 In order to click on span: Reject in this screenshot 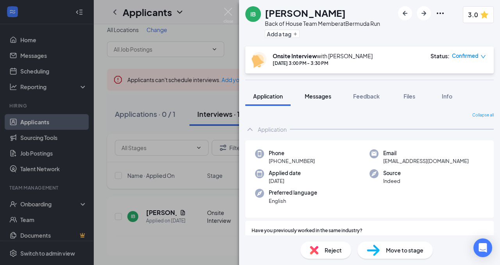, I will do `click(333, 250)`.